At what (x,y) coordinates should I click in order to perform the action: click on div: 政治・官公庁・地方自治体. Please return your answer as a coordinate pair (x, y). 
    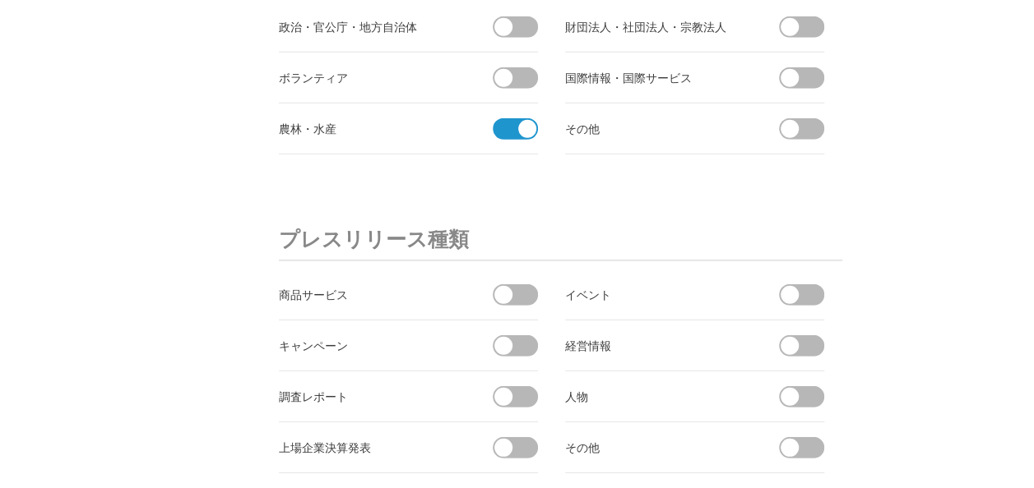
    Looking at the image, I should click on (371, 26).